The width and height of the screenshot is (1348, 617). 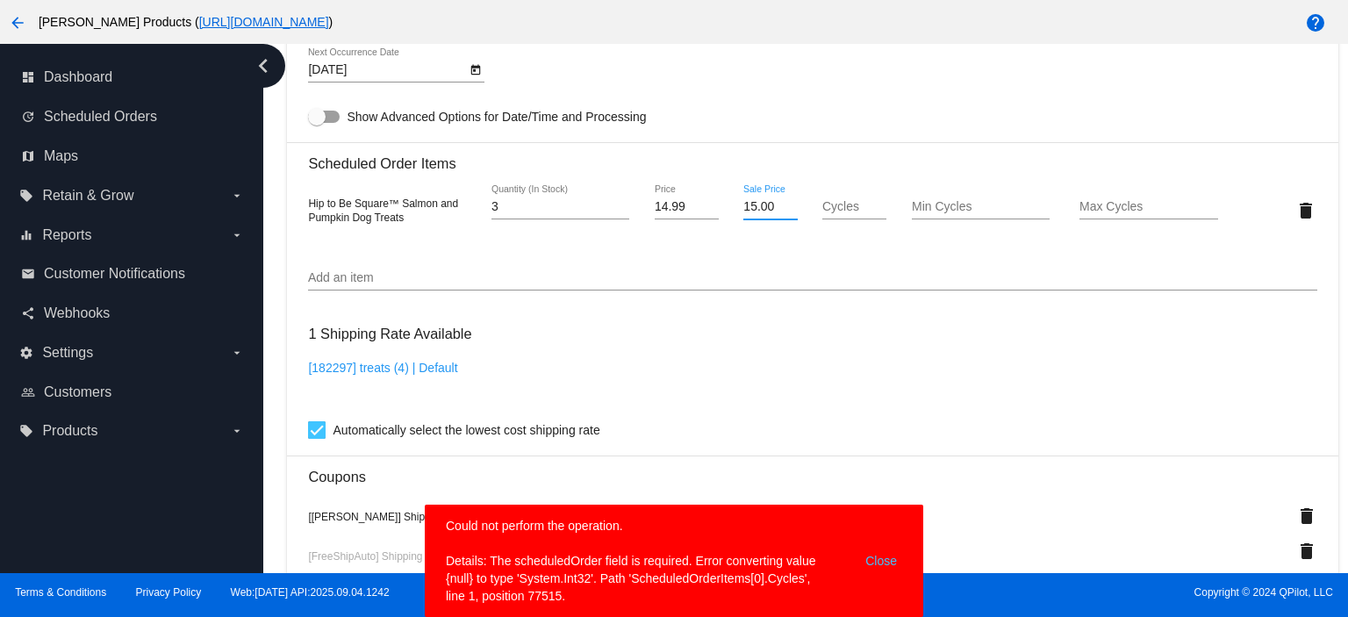 I want to click on span: Hip to Be Square™ Salmon and Pumpkin Dog Treats, so click(x=383, y=211).